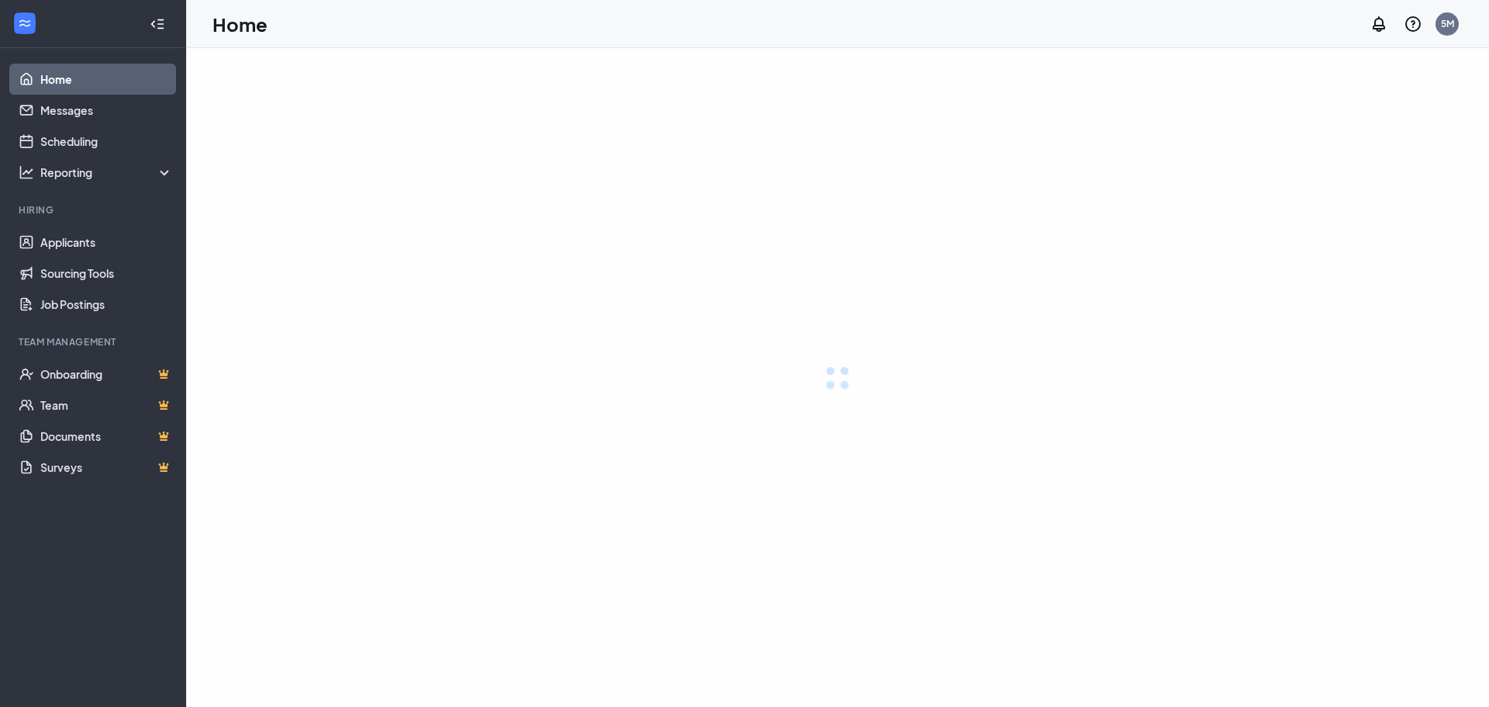 The width and height of the screenshot is (1489, 707). Describe the element at coordinates (1413, 24) in the screenshot. I see `svg: QuestionInfo` at that location.